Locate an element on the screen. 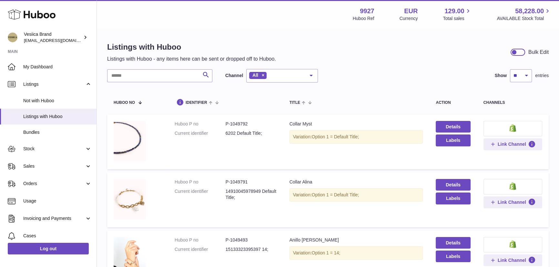 The image size is (559, 267). span: Bundles is located at coordinates (57, 132).